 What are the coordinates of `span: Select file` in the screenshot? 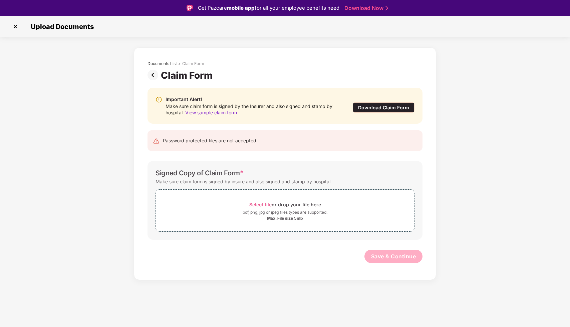 It's located at (260, 205).